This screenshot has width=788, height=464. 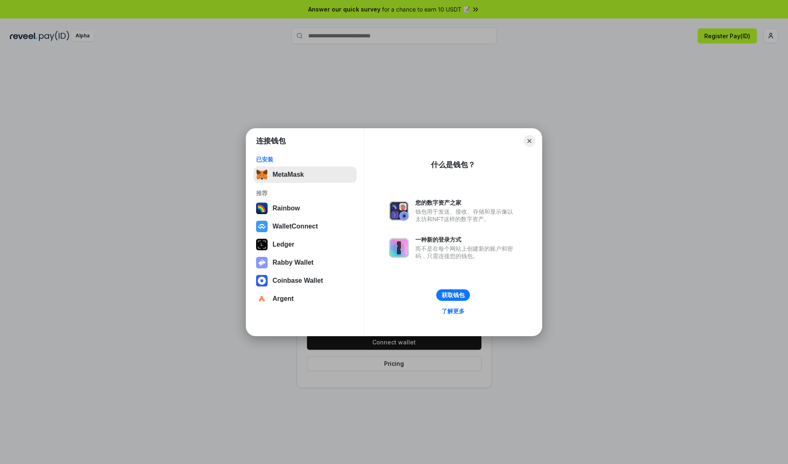 I want to click on img: svg+xml,%3Csvg%20fill%3D%22none%22%20height%3D%2233%22%20viewBox%3D%220%200%2035%2033%22%20width%..., so click(x=262, y=175).